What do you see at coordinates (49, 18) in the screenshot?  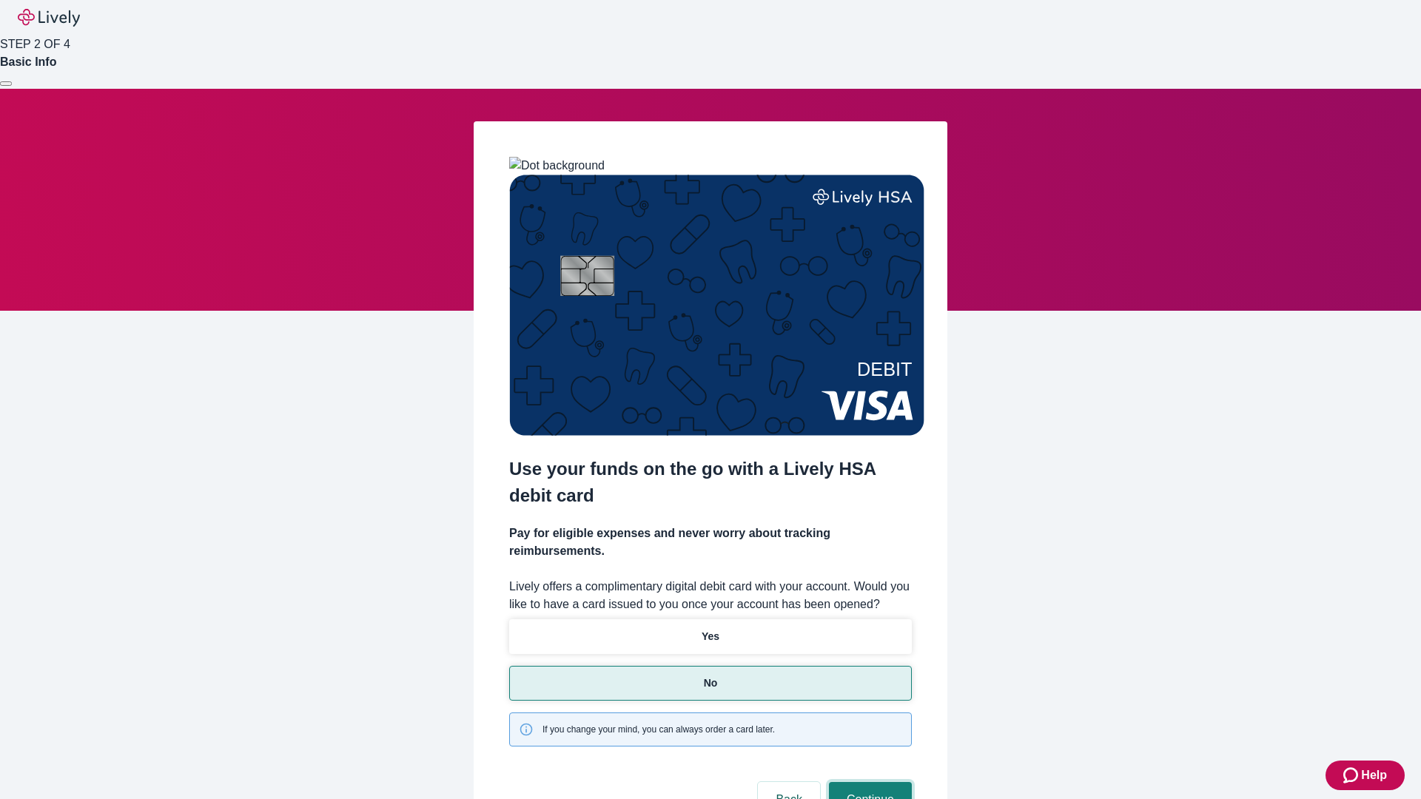 I see `img: Lively` at bounding box center [49, 18].